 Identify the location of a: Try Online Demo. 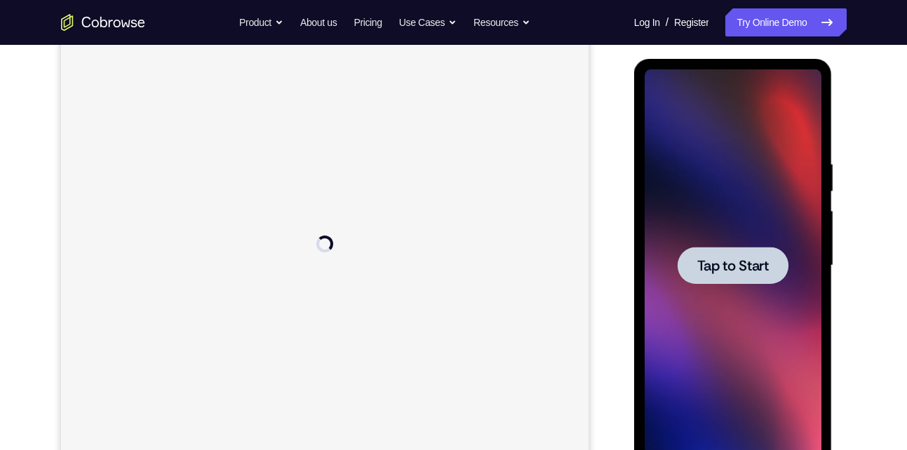
(786, 22).